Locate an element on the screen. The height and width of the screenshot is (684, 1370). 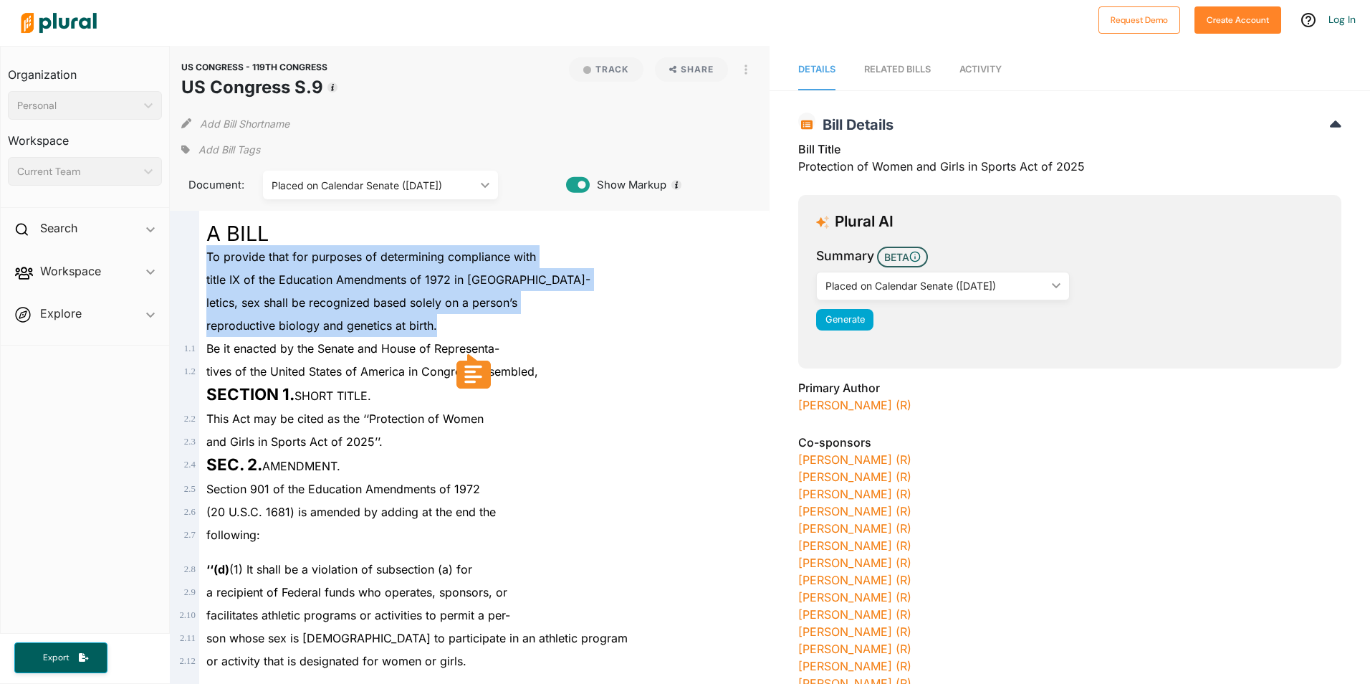
span: 2 . 8 is located at coordinates (190, 569).